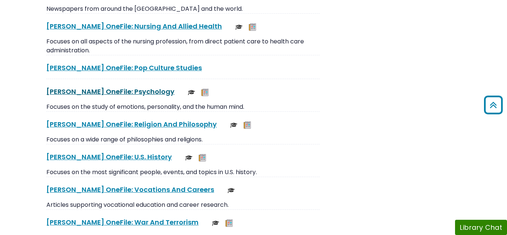 The width and height of the screenshot is (507, 235). What do you see at coordinates (183, 172) in the screenshot?
I see `p: Focuses on the most significant people, events, and topics in U.S. history.` at bounding box center [183, 172].